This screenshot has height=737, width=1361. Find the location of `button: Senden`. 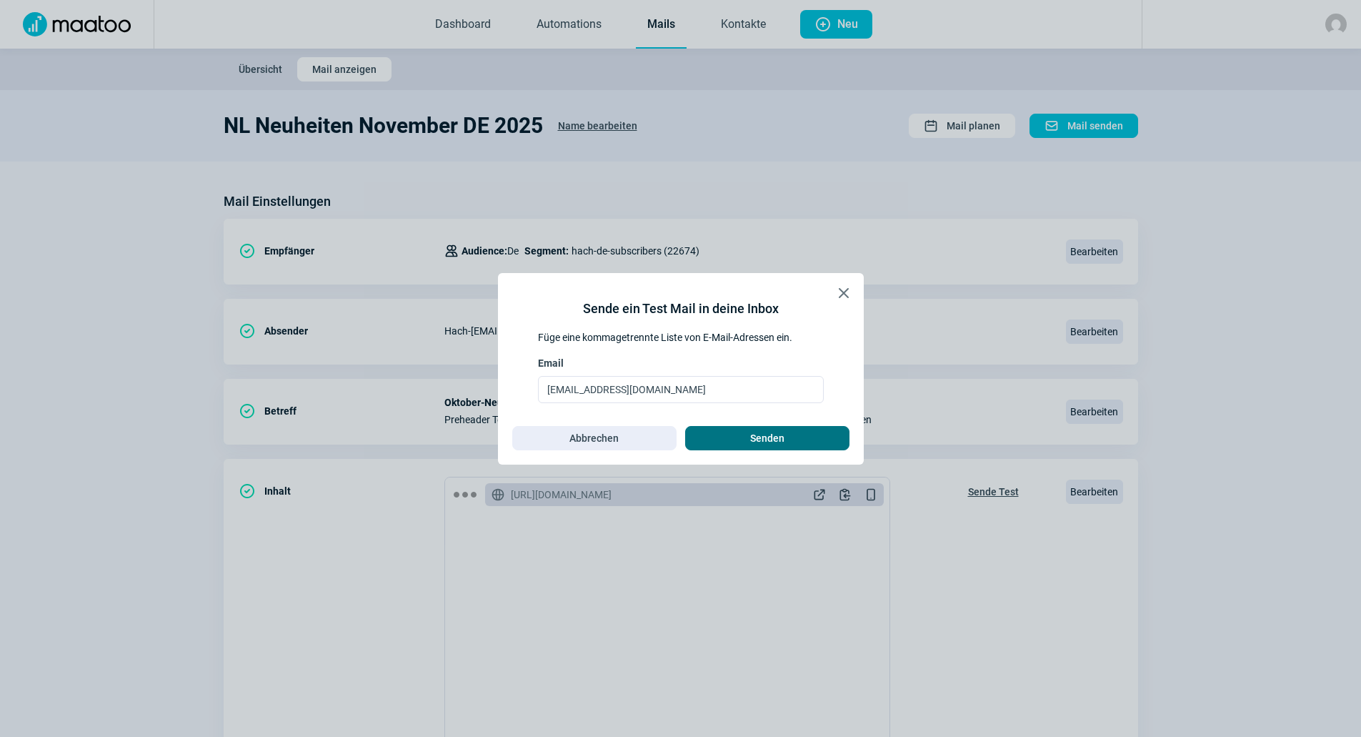

button: Senden is located at coordinates (767, 438).